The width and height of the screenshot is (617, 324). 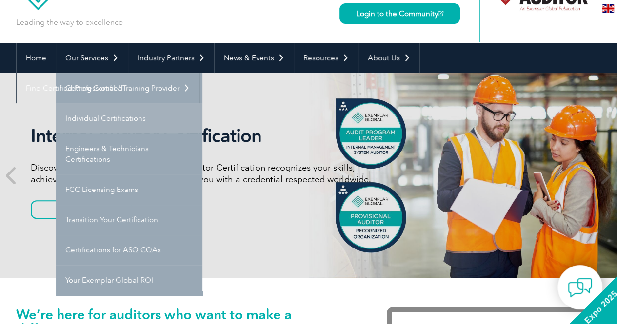 I want to click on a: FCC Licensing Exams, so click(x=129, y=190).